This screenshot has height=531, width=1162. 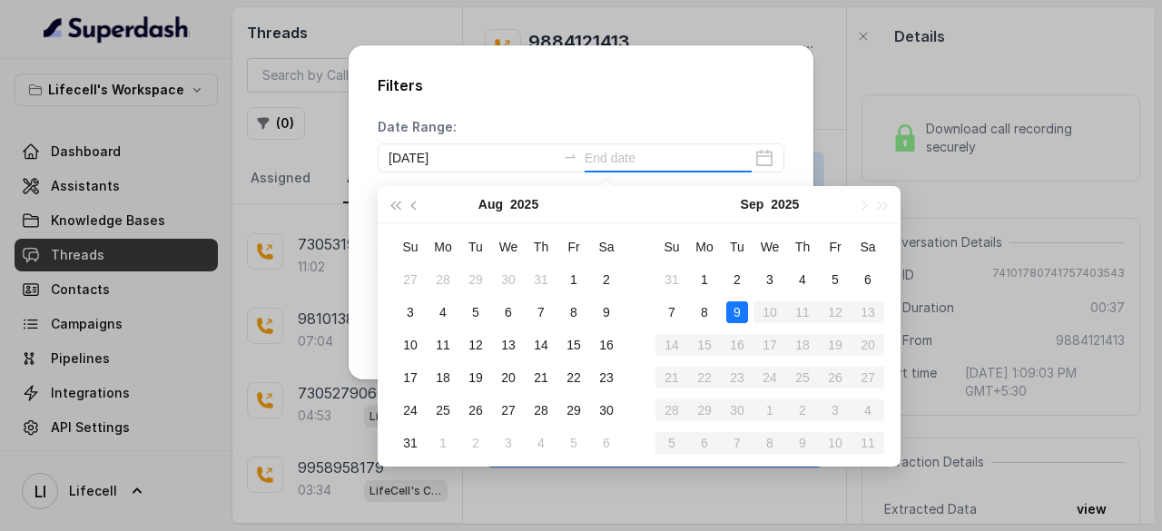 I want to click on td: 2025-09-02, so click(x=476, y=443).